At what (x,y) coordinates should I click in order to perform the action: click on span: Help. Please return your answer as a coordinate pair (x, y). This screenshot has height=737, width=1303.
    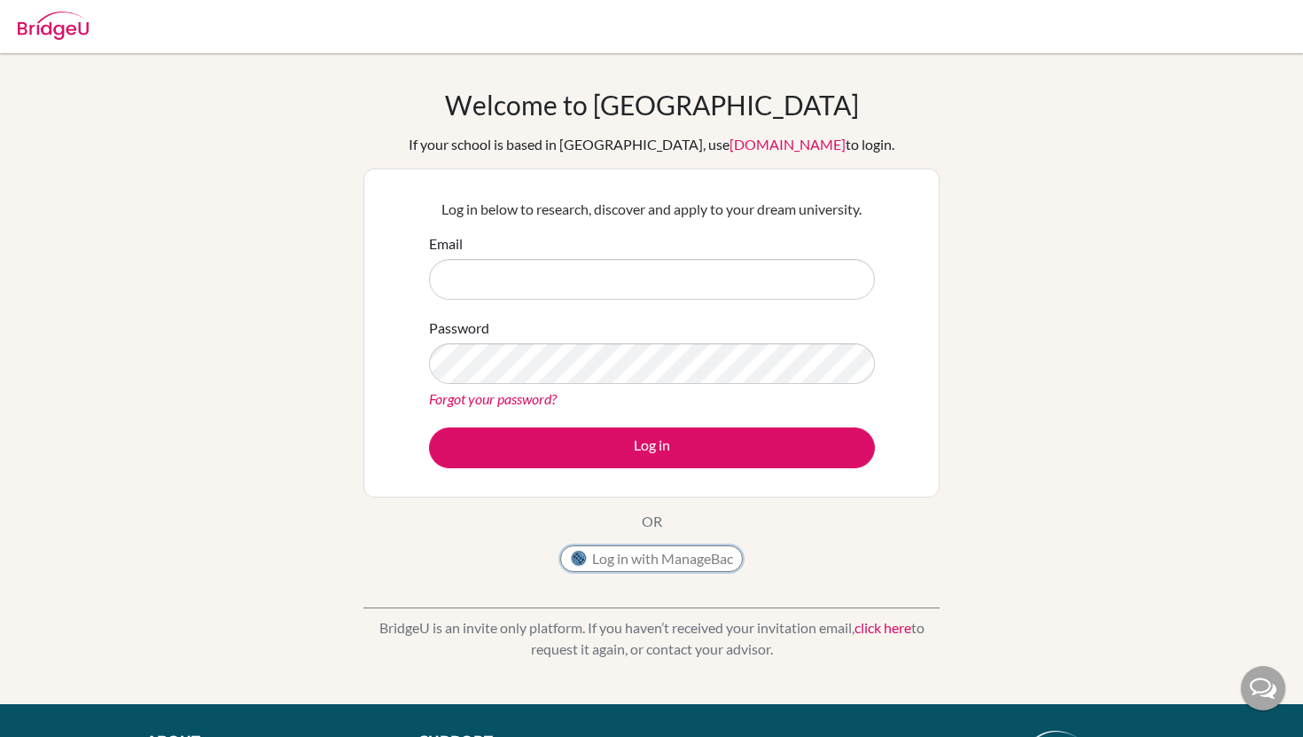
    Looking at the image, I should click on (59, 20).